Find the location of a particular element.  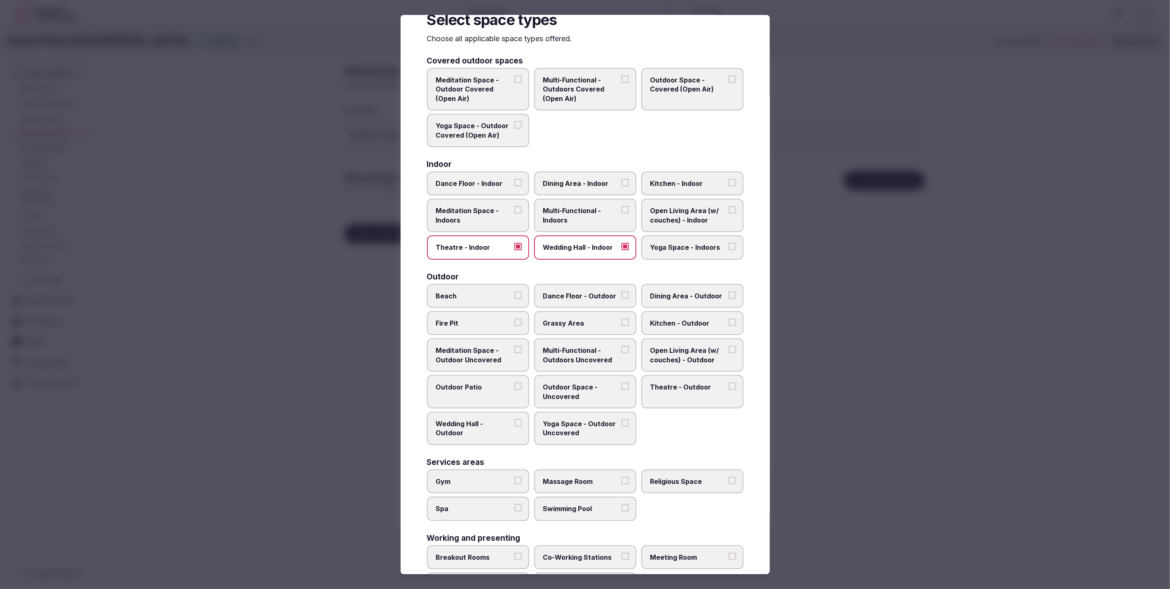

button: Beach is located at coordinates (518, 295).